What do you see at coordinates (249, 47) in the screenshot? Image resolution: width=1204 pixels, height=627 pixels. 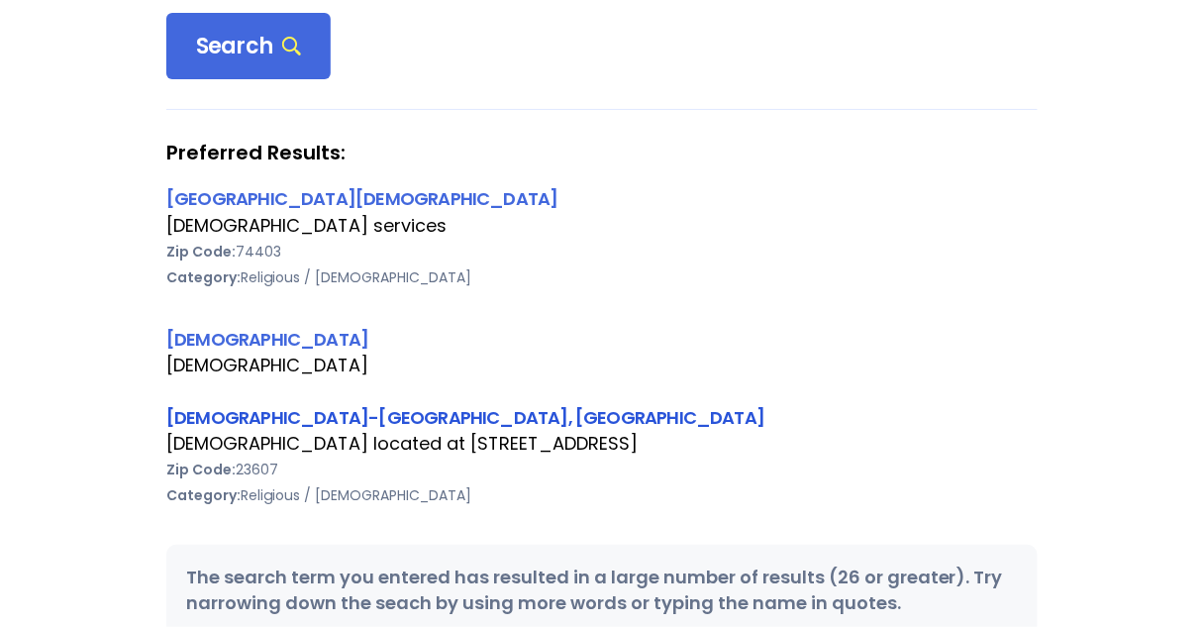 I see `span: Search` at bounding box center [249, 47].